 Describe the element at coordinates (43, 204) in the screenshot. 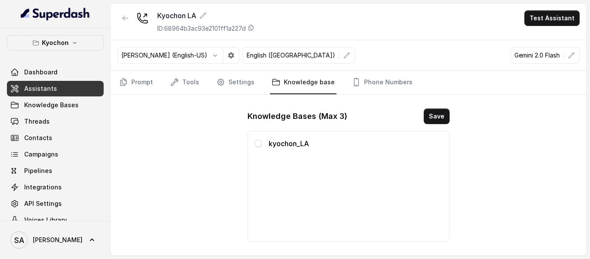

I see `span: API Settings` at that location.